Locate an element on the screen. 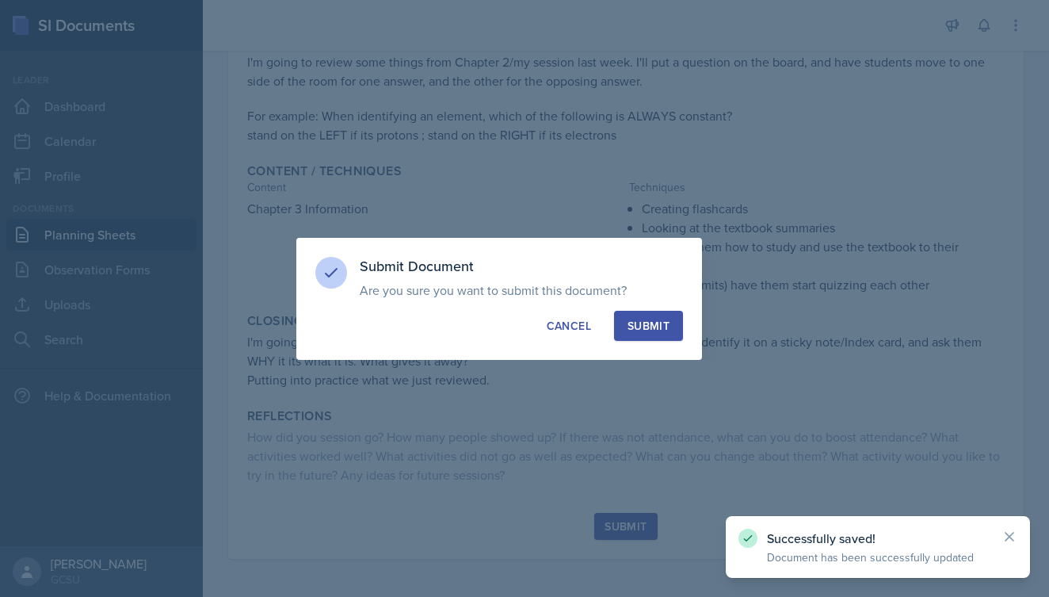  div: Cancel is located at coordinates (569, 326).